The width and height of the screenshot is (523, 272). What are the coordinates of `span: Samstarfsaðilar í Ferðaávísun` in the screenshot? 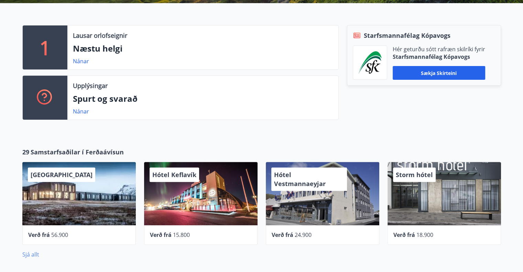 It's located at (77, 152).